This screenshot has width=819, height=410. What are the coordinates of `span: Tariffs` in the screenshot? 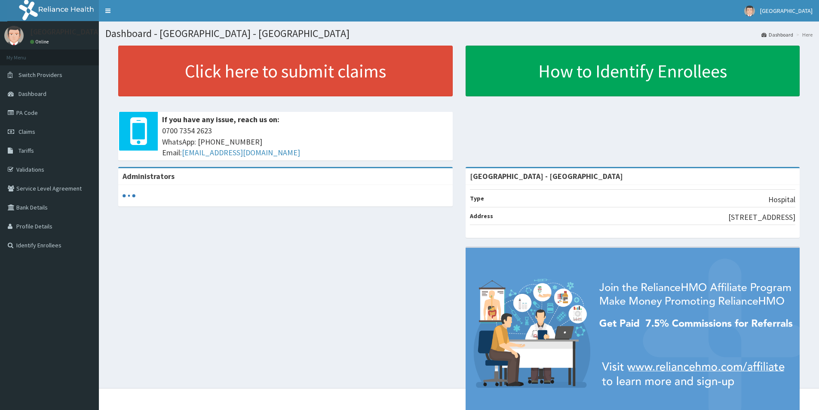 It's located at (26, 150).